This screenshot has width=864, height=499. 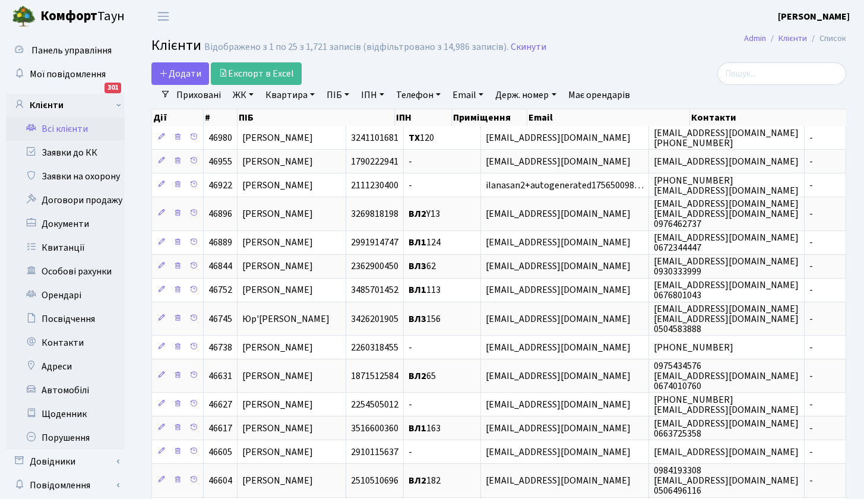 What do you see at coordinates (375, 347) in the screenshot?
I see `span: 2260318455` at bounding box center [375, 347].